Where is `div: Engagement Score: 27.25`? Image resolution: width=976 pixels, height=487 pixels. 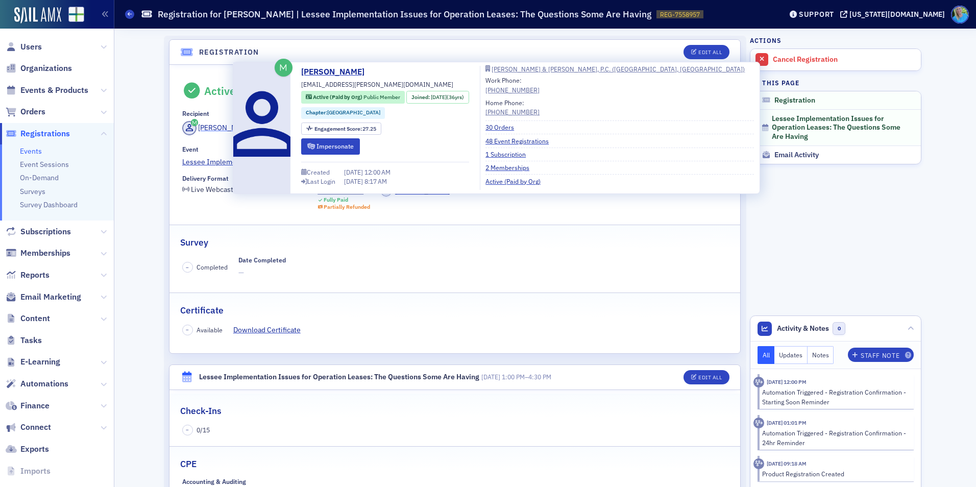 div: Engagement Score: 27.25 is located at coordinates (341, 129).